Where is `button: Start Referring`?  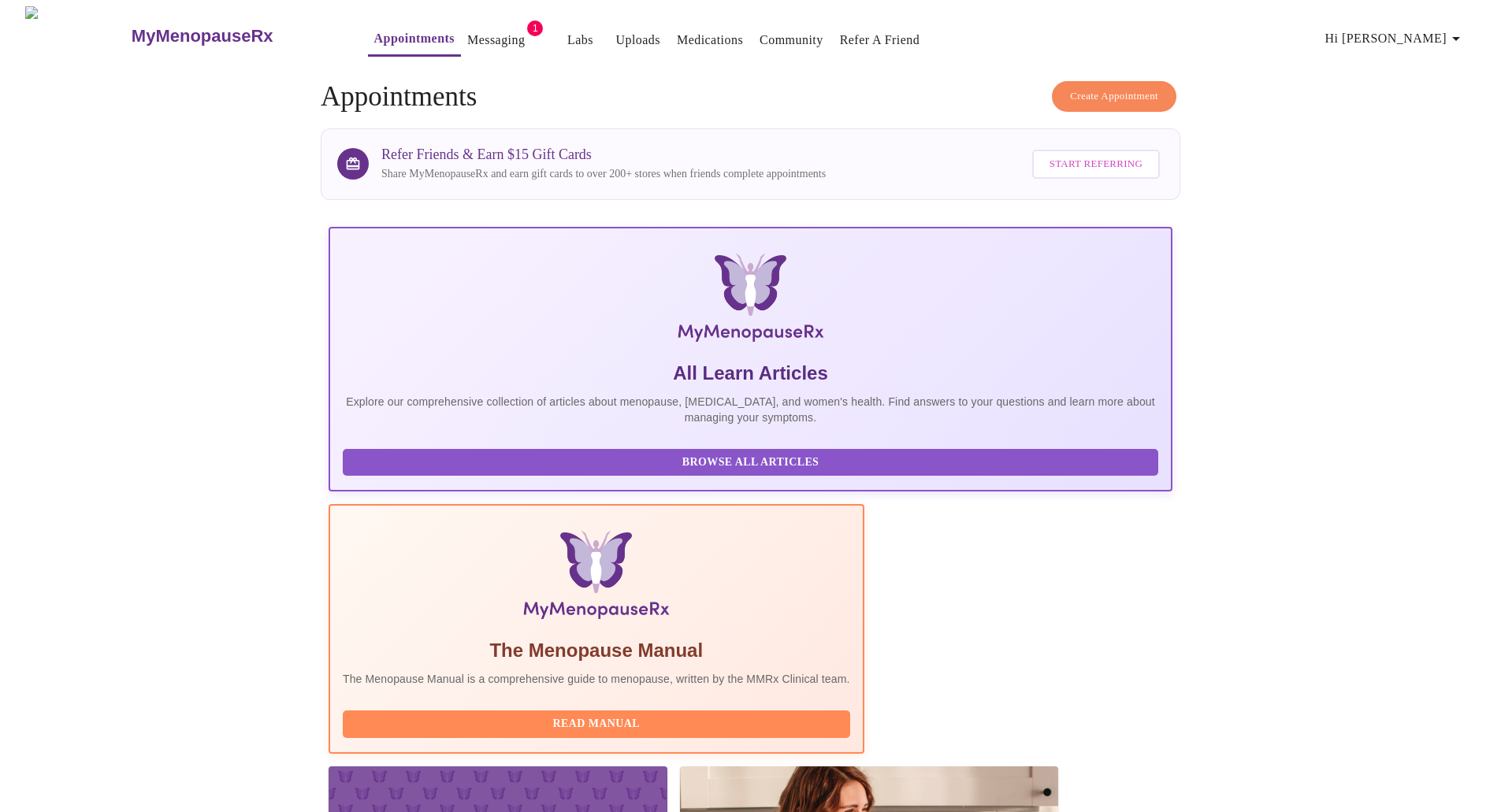
button: Start Referring is located at coordinates (1096, 164).